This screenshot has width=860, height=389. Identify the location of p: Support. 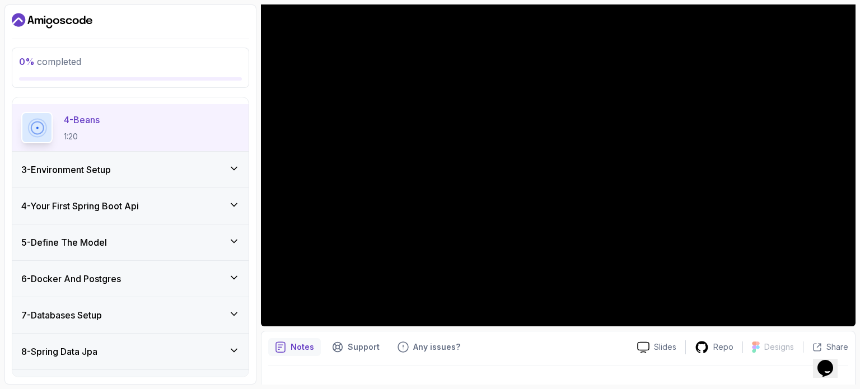
(363, 347).